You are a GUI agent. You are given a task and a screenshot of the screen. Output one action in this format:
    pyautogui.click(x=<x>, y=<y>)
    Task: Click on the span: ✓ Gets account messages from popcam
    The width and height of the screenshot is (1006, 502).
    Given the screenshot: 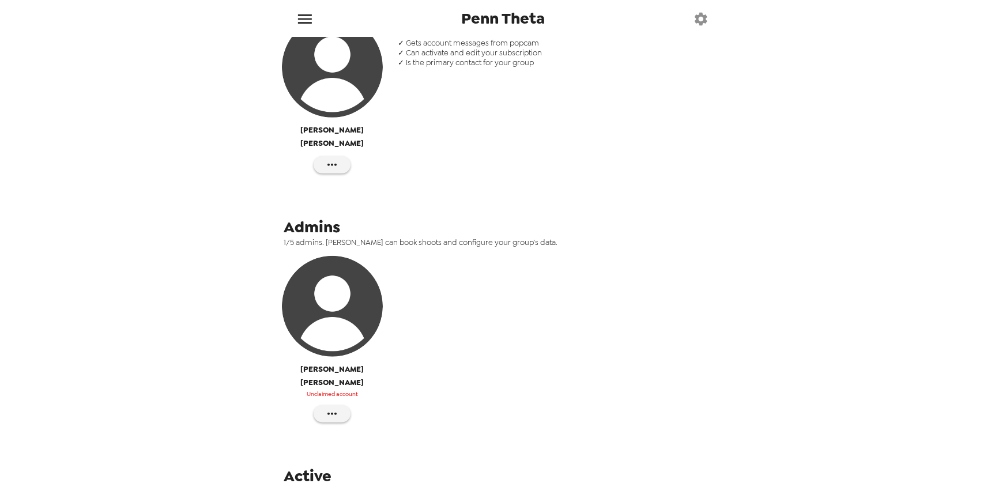 What is the action you would take?
    pyautogui.click(x=560, y=43)
    